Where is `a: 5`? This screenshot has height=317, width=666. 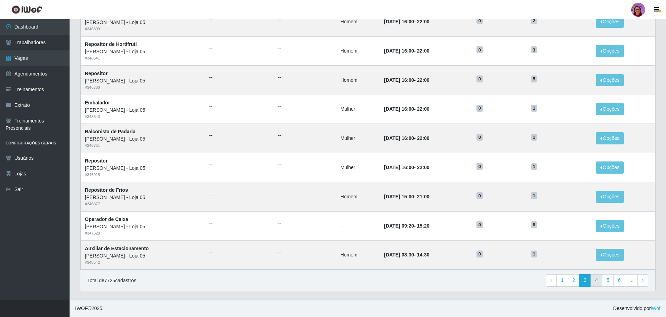
a: 5 is located at coordinates (608, 280).